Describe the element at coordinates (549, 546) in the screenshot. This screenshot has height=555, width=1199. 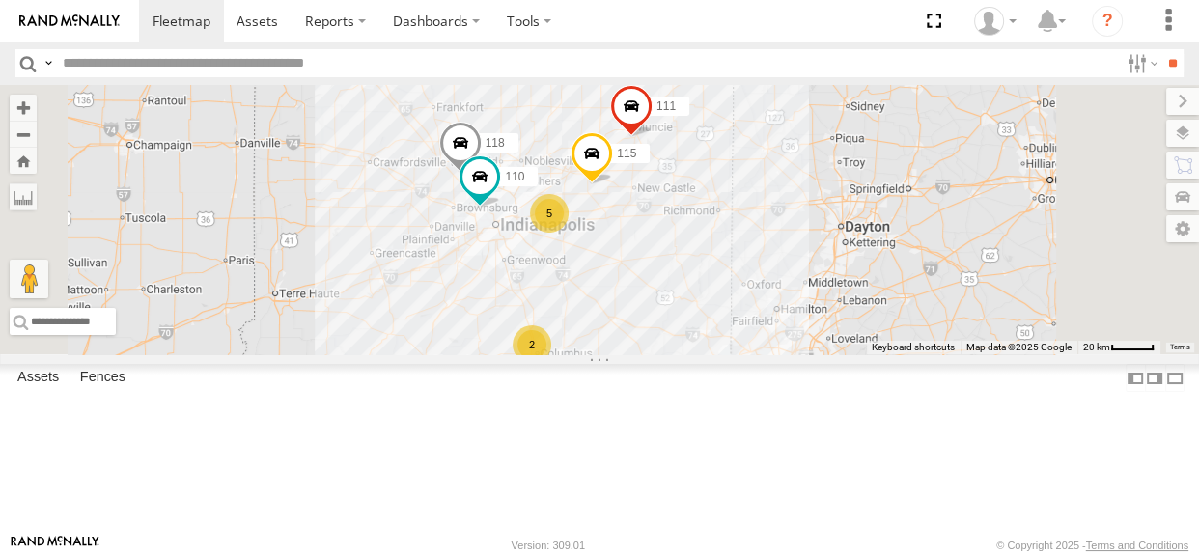
I see `div: Version: 309.01` at that location.